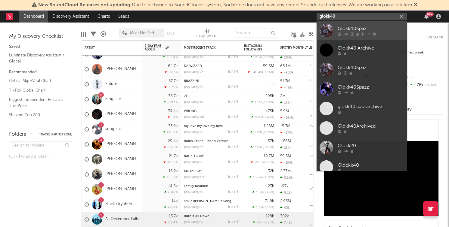 The height and width of the screenshot is (227, 449). I want to click on div: 7.41k, so click(286, 223).